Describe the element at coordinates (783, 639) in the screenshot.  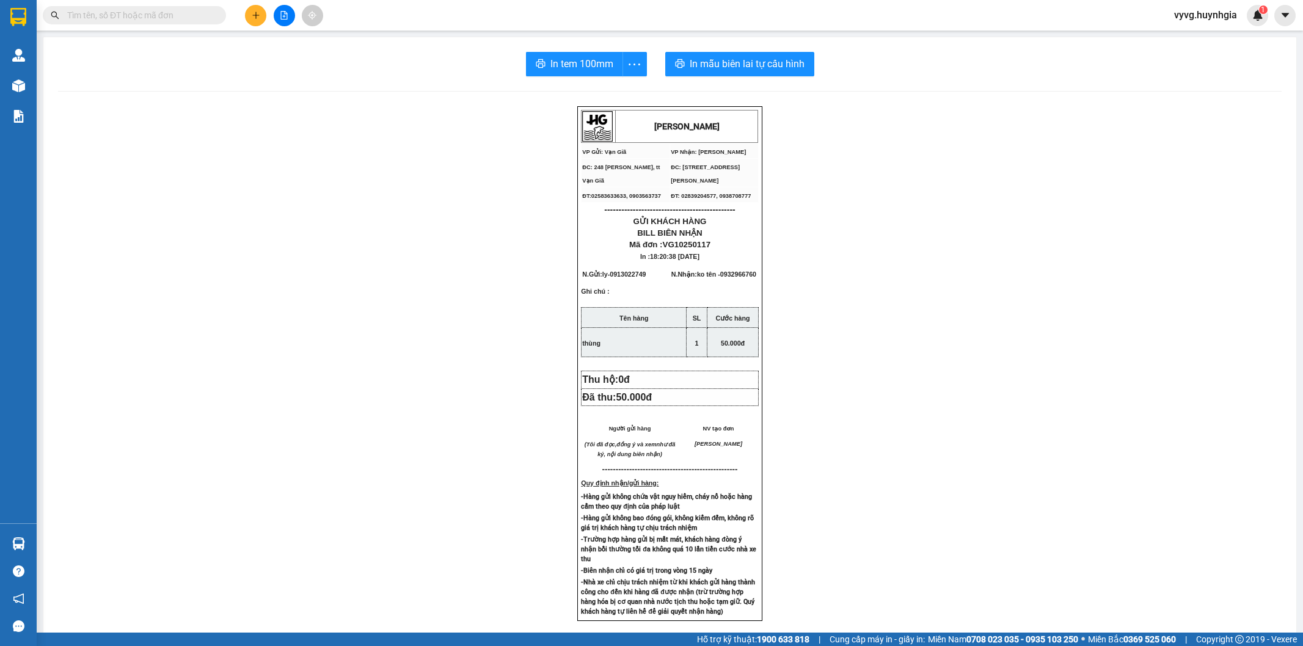
I see `strong: 1900 633 818` at that location.